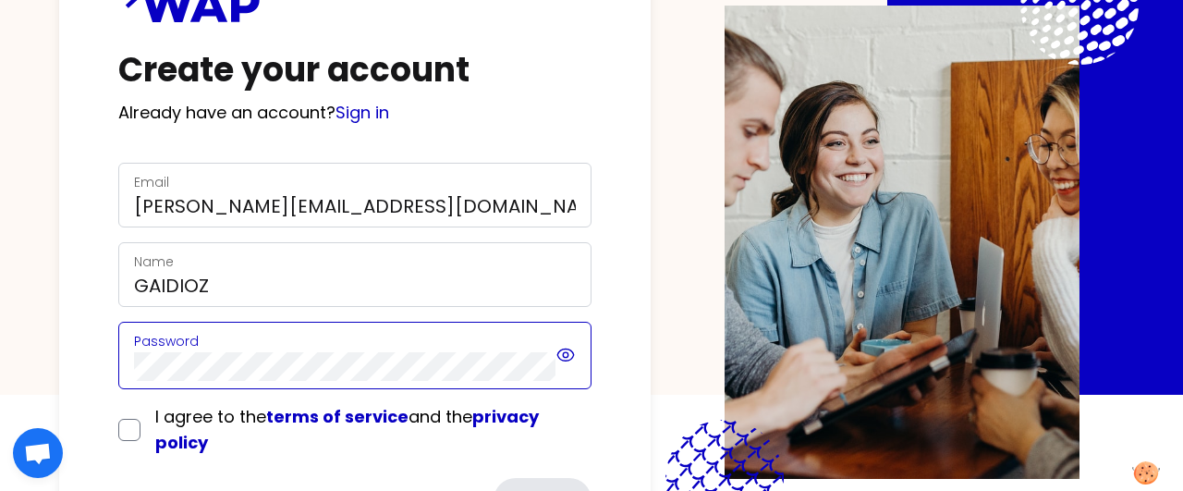  I want to click on span: I agree to the and the, so click(346, 429).